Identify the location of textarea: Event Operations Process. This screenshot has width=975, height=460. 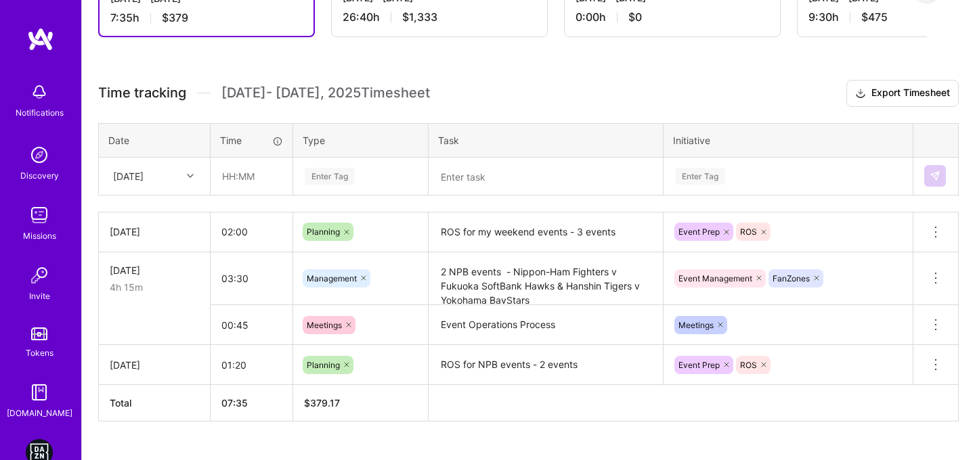
(546, 325).